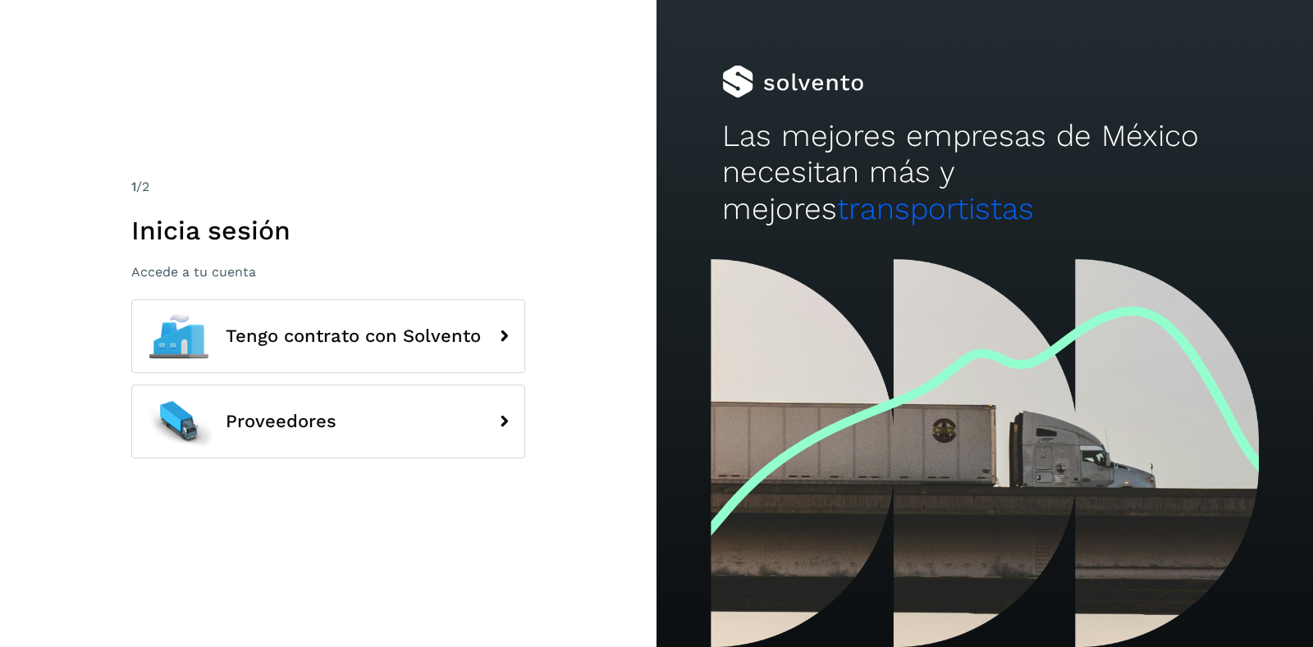 This screenshot has width=1313, height=647. I want to click on p: Accede a tu cuenta, so click(328, 272).